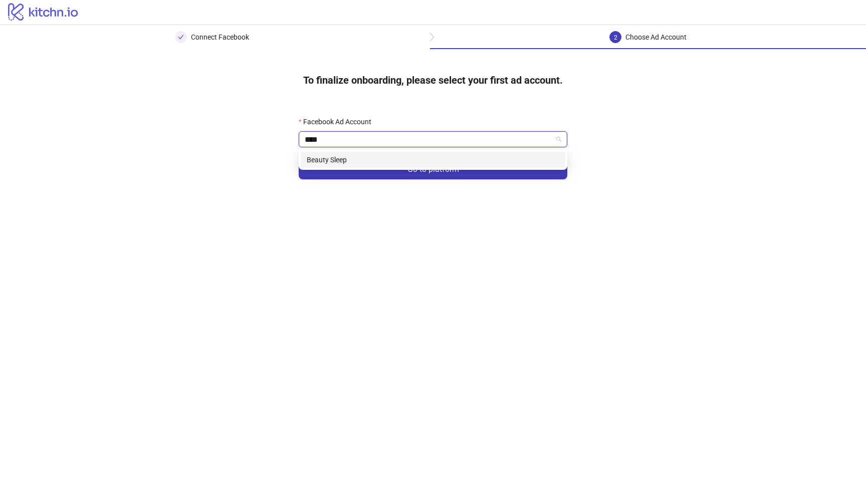 This screenshot has width=866, height=497. What do you see at coordinates (181, 37) in the screenshot?
I see `span: check` at bounding box center [181, 37].